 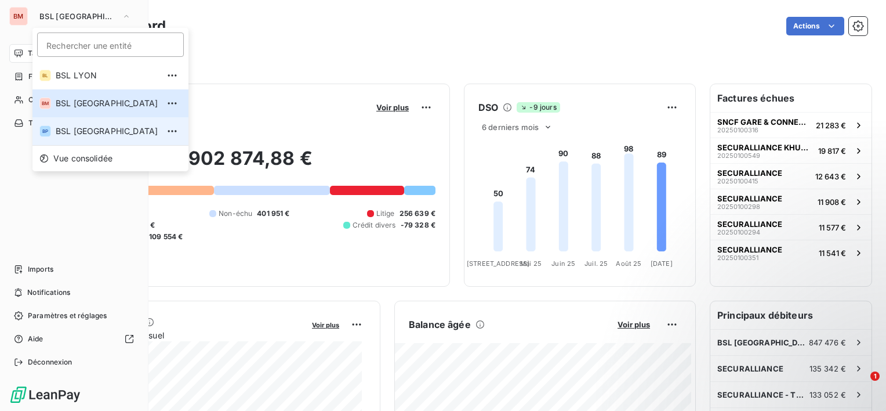 I want to click on span: Notifications, so click(x=49, y=292).